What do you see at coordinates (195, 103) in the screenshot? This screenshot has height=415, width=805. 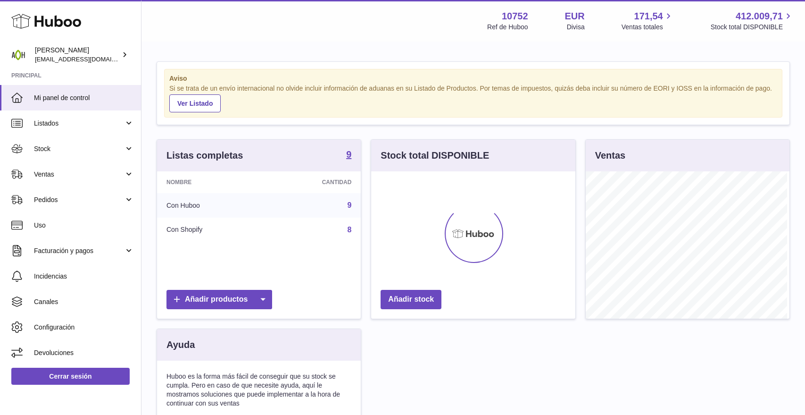 I see `a: Ver Listado` at bounding box center [195, 103].